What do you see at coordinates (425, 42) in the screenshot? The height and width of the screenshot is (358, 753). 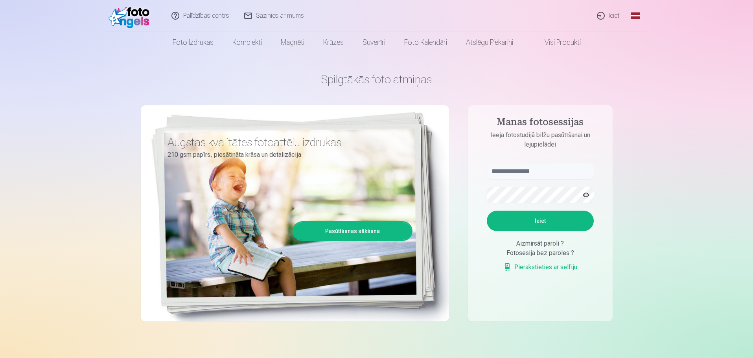 I see `a: Foto kalendāri` at bounding box center [425, 42].